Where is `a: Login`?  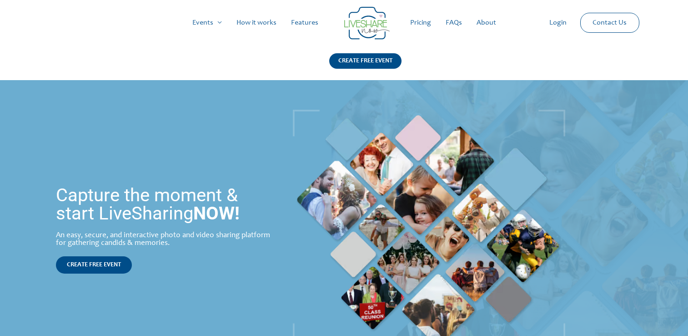
a: Login is located at coordinates (558, 23).